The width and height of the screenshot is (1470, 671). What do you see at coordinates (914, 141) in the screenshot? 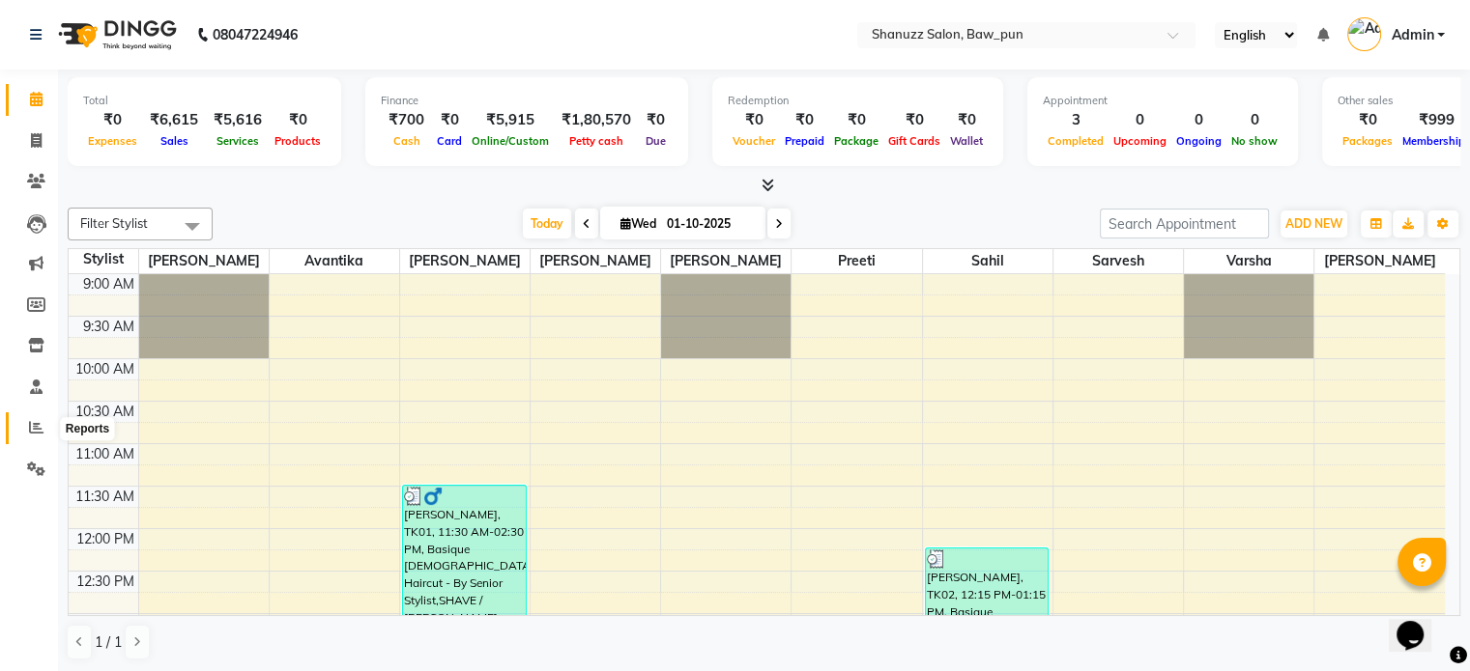
I see `span: Gift Cards` at bounding box center [914, 141].